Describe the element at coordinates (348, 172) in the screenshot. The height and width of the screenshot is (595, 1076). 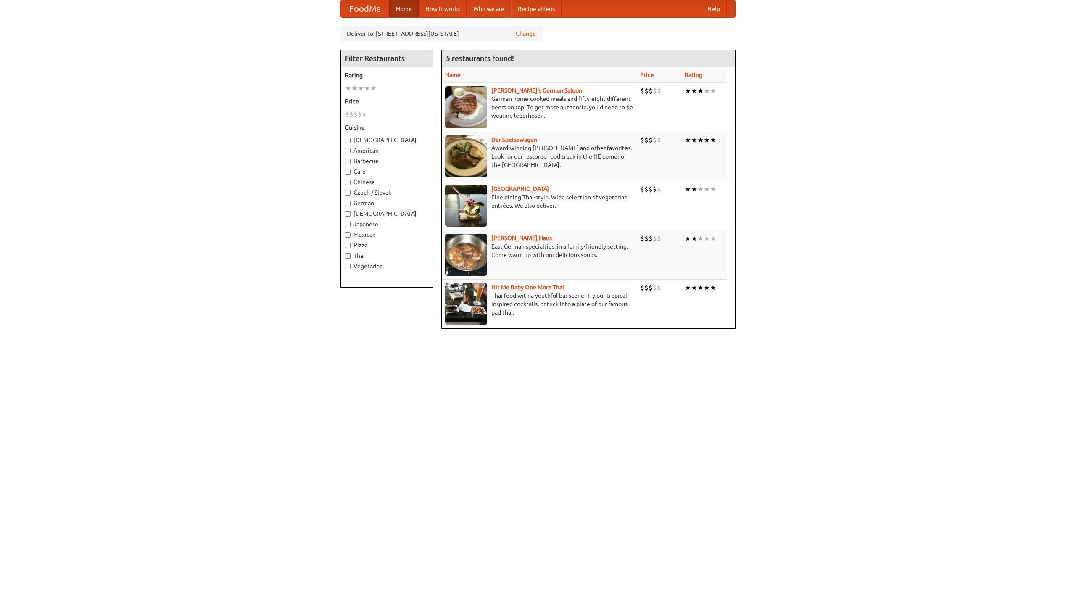
I see `input: Cafe` at that location.